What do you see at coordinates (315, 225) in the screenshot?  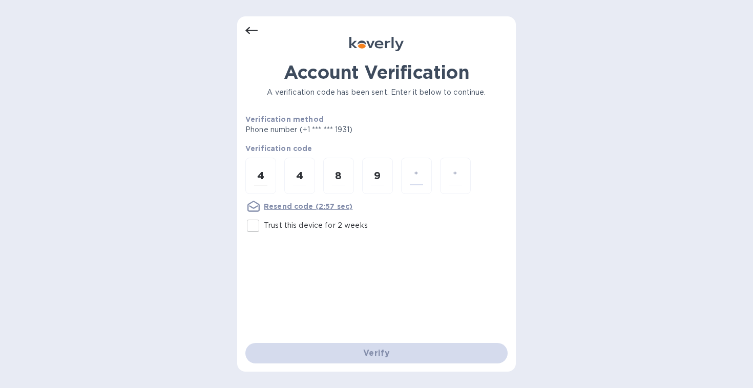 I see `p: Trust this device for 2 weeks` at bounding box center [315, 225].